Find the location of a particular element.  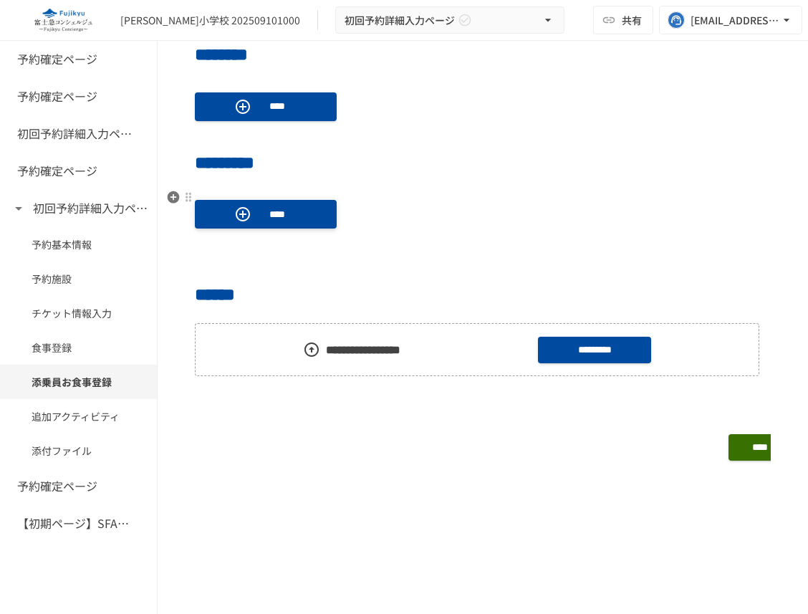

span: 追加アクティビティ is located at coordinates (78, 416).